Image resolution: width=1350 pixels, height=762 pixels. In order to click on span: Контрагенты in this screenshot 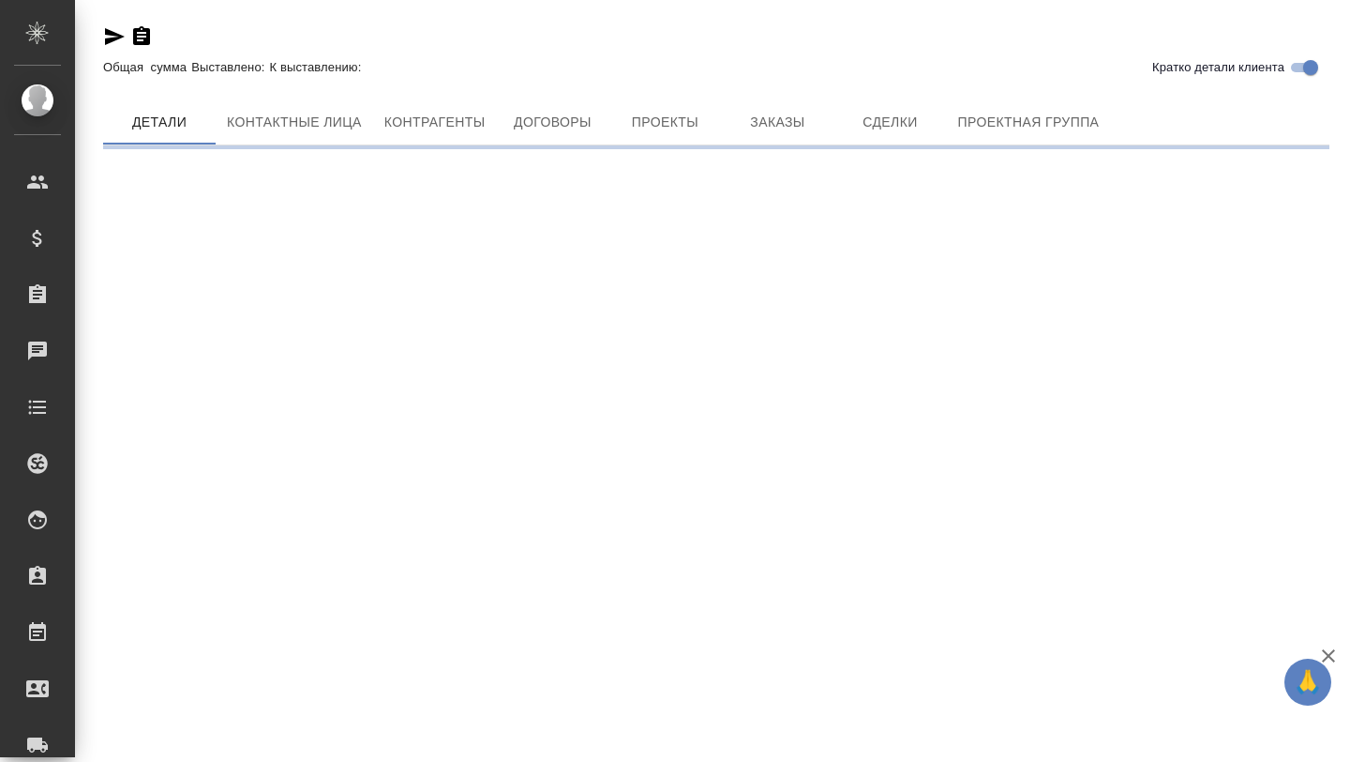, I will do `click(435, 122)`.